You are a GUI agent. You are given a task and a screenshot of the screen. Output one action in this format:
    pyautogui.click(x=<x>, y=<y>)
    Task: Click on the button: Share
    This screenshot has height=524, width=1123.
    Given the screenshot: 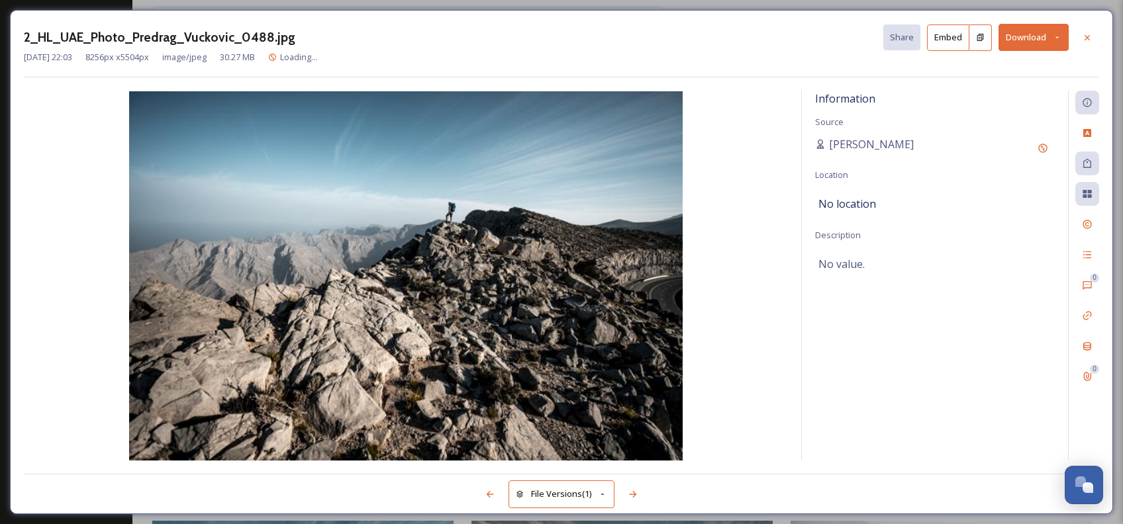 What is the action you would take?
    pyautogui.click(x=902, y=37)
    